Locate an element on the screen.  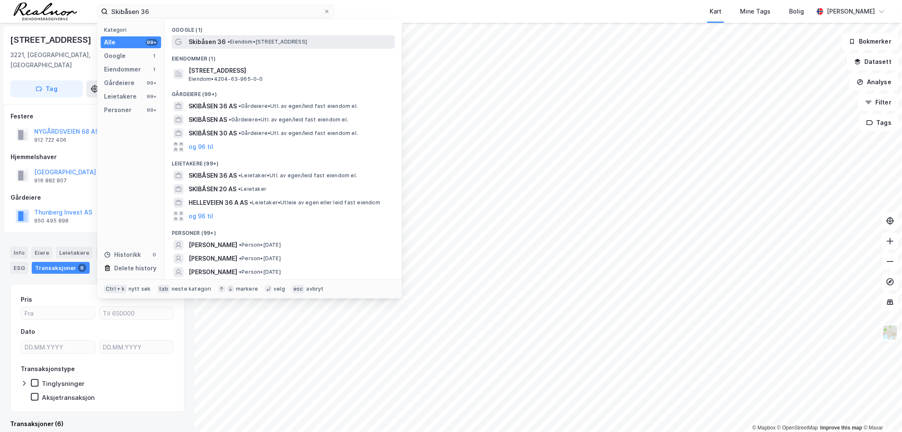
span: Eiendom • 4204-63-965-0-0 is located at coordinates (226, 79).